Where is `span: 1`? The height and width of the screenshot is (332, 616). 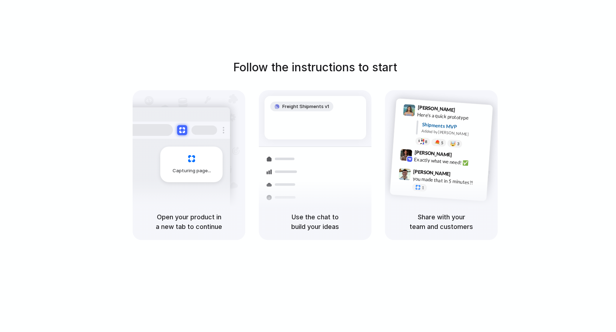
span: 1 is located at coordinates (423, 188).